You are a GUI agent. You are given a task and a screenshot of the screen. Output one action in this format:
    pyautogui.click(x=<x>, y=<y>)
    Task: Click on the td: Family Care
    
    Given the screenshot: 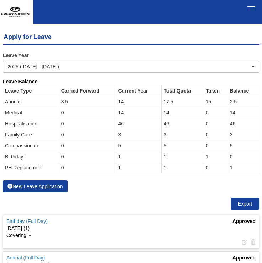 What is the action you would take?
    pyautogui.click(x=31, y=135)
    